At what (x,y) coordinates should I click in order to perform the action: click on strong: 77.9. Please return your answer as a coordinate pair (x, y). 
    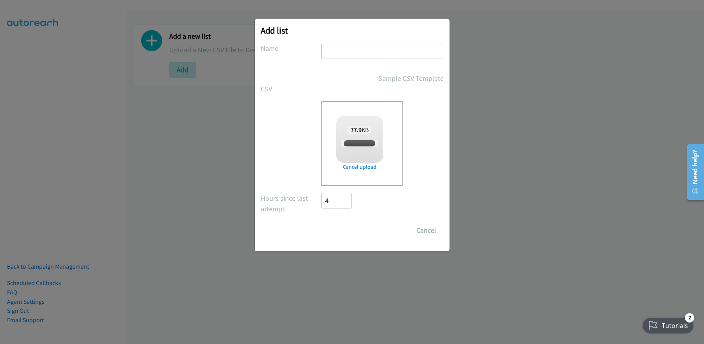
    Looking at the image, I should click on (356, 130).